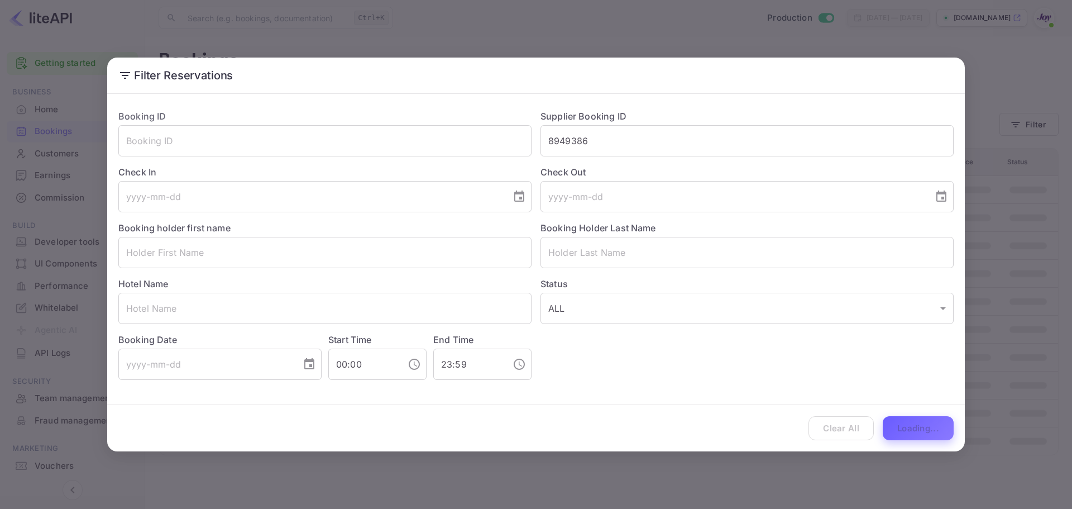 This screenshot has width=1072, height=509. I want to click on input: Booking ID, so click(325, 141).